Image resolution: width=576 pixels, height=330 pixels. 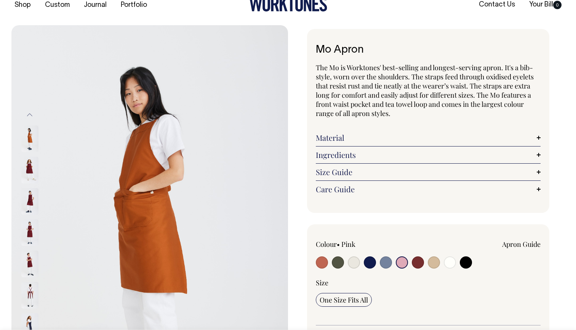 I want to click on a: Ingredients, so click(x=429, y=155).